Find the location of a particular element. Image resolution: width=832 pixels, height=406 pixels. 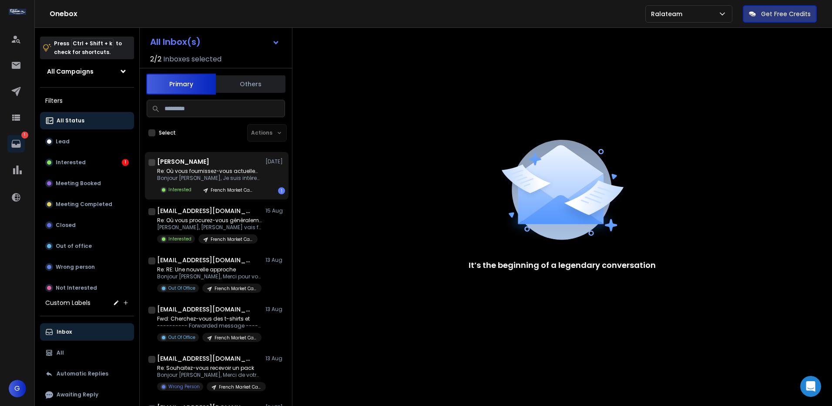

p: Meeting Completed is located at coordinates (84, 204).